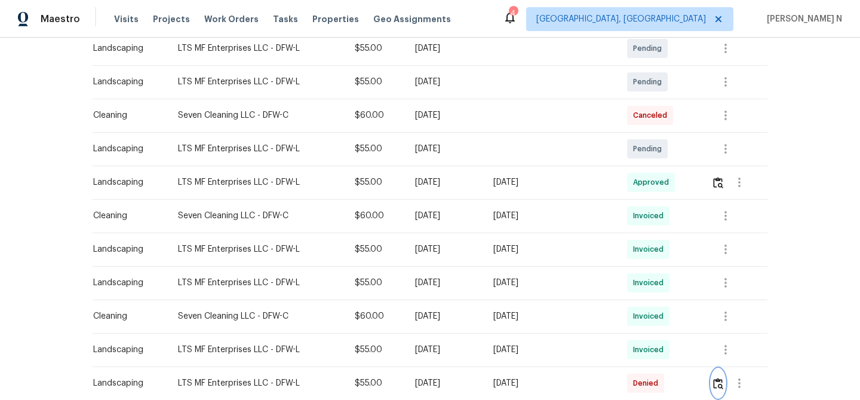 The width and height of the screenshot is (860, 400). What do you see at coordinates (513, 13) in the screenshot?
I see `div: 4` at bounding box center [513, 13].